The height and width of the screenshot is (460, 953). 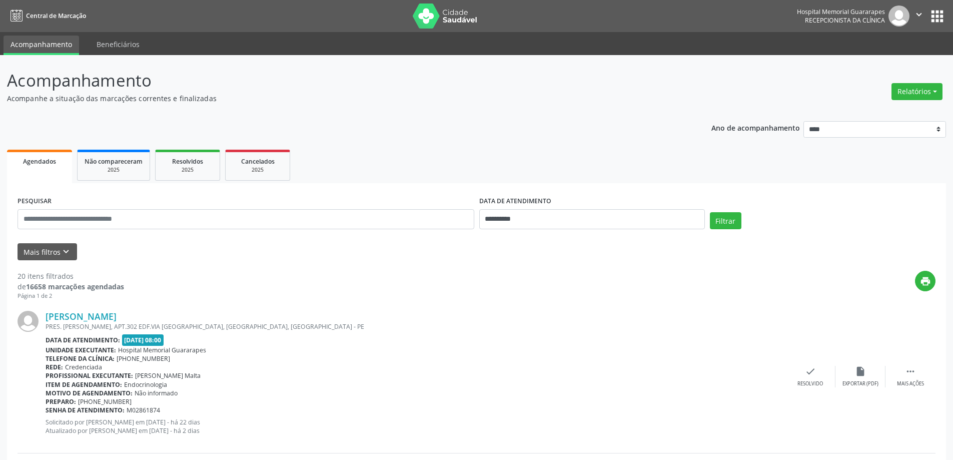 What do you see at coordinates (143, 410) in the screenshot?
I see `span: M02861874` at bounding box center [143, 410].